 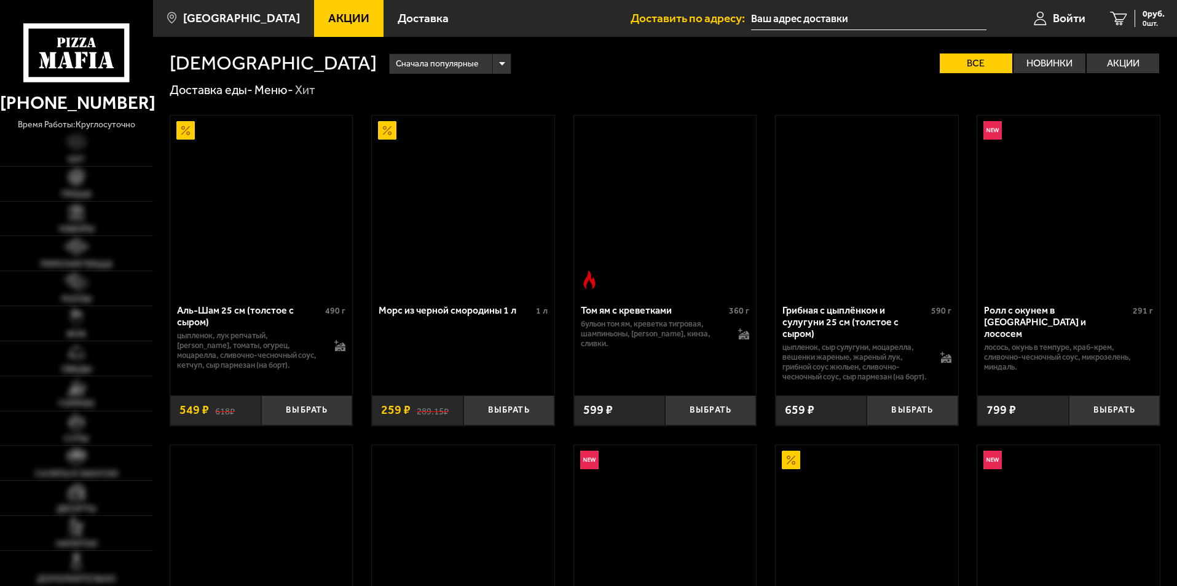 What do you see at coordinates (800, 410) in the screenshot?
I see `span: 659 ₽` at bounding box center [800, 410].